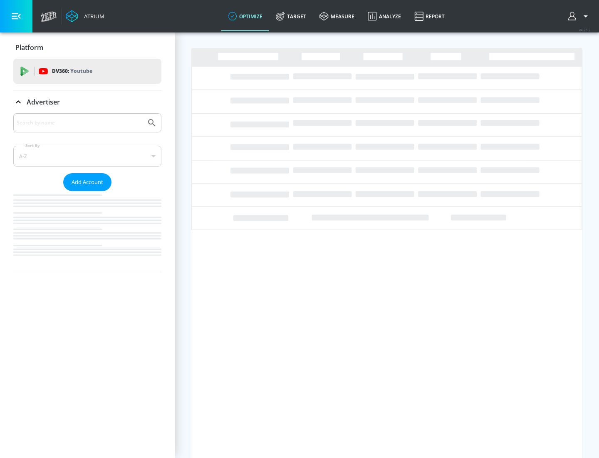 The width and height of the screenshot is (599, 458). What do you see at coordinates (87, 182) in the screenshot?
I see `button: Add Account` at bounding box center [87, 182].